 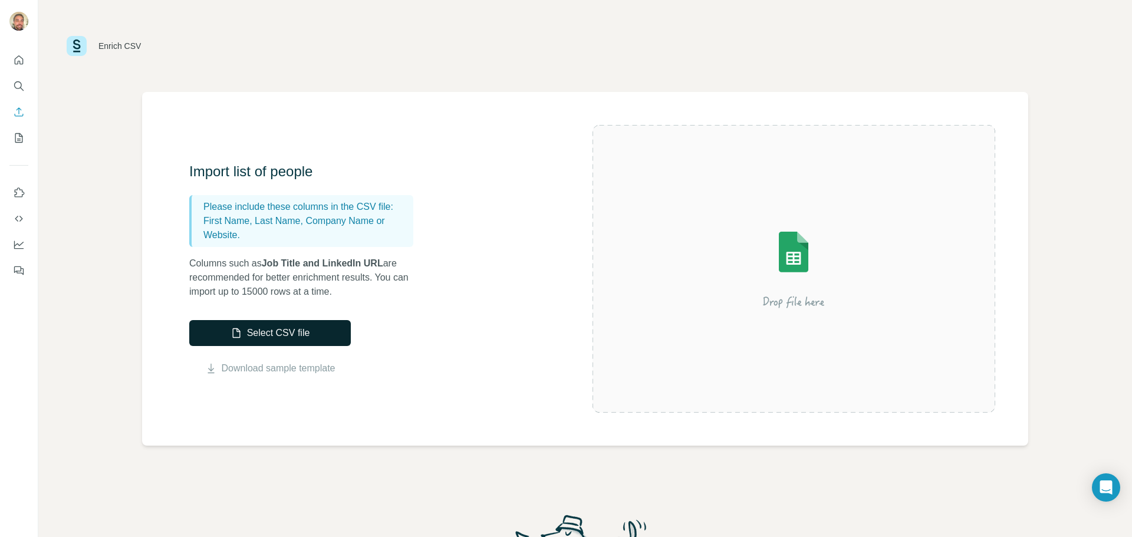 What do you see at coordinates (306, 228) in the screenshot?
I see `p: First Name, Last Name, Company Name or Website.` at bounding box center [306, 228].